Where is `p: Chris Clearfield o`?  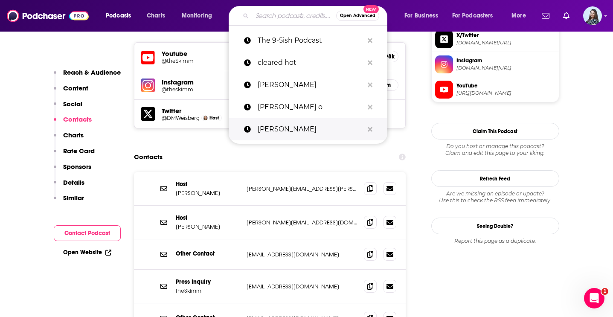 p: Chris Clearfield o is located at coordinates (311, 107).